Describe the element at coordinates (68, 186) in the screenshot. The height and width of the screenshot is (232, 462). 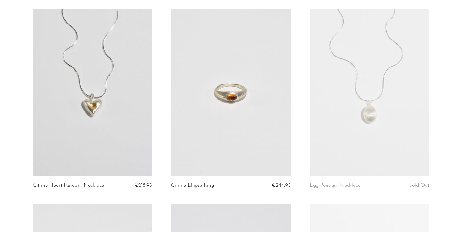
I see `a: Citrine Heart Pendant Necklace` at that location.